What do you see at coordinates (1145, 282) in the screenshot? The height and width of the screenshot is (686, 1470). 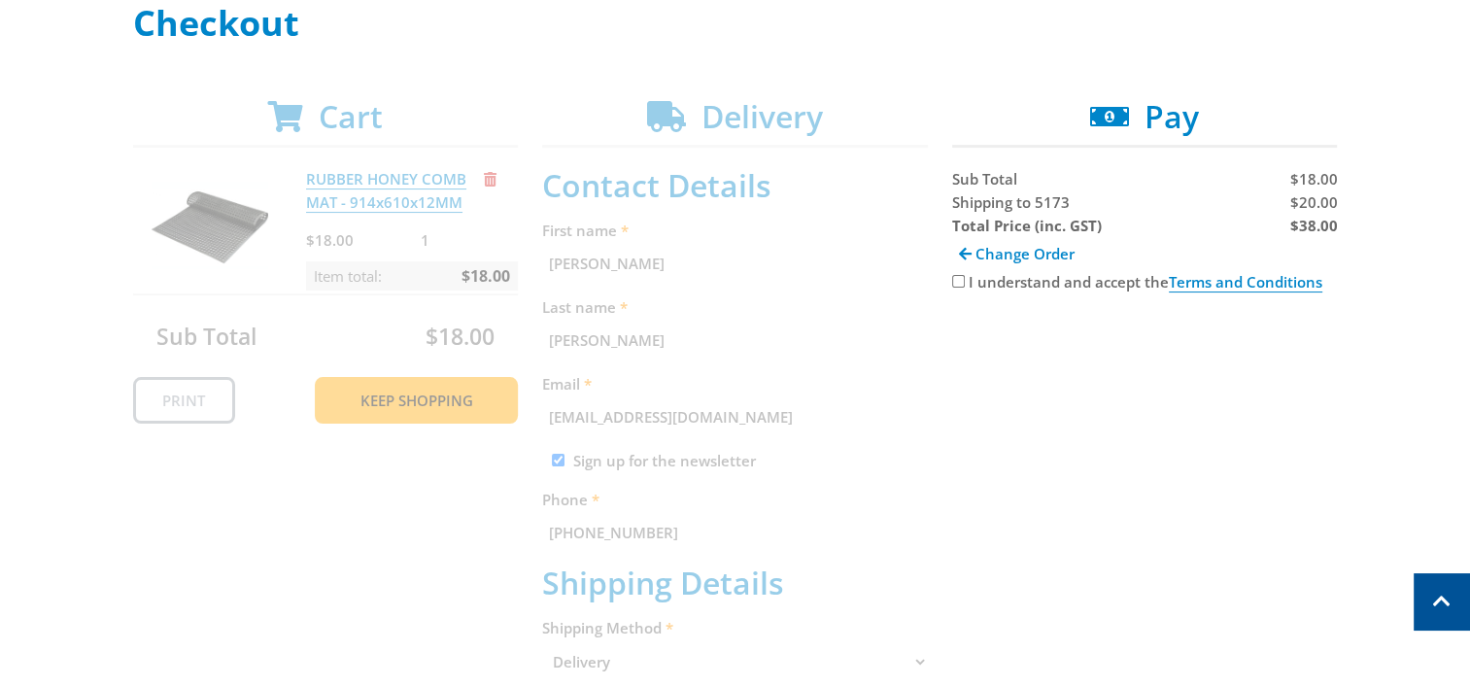 I see `label: I understand and accept the` at bounding box center [1145, 282].